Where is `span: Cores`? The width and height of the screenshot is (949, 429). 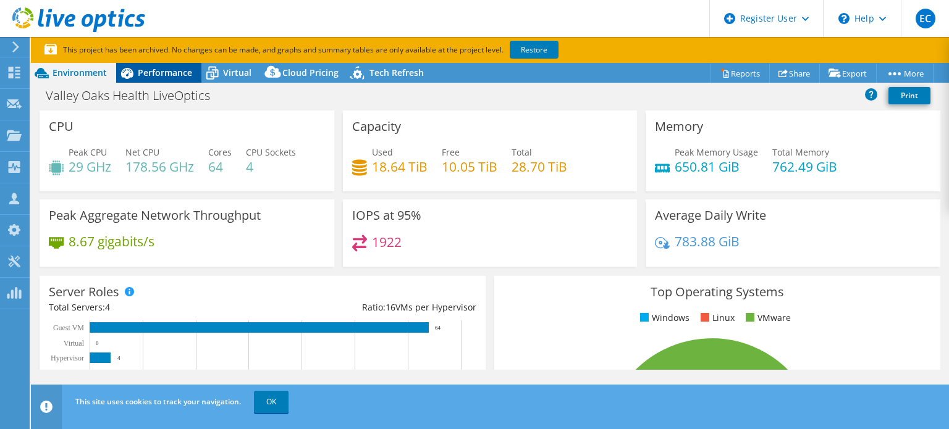
span: Cores is located at coordinates (220, 152).